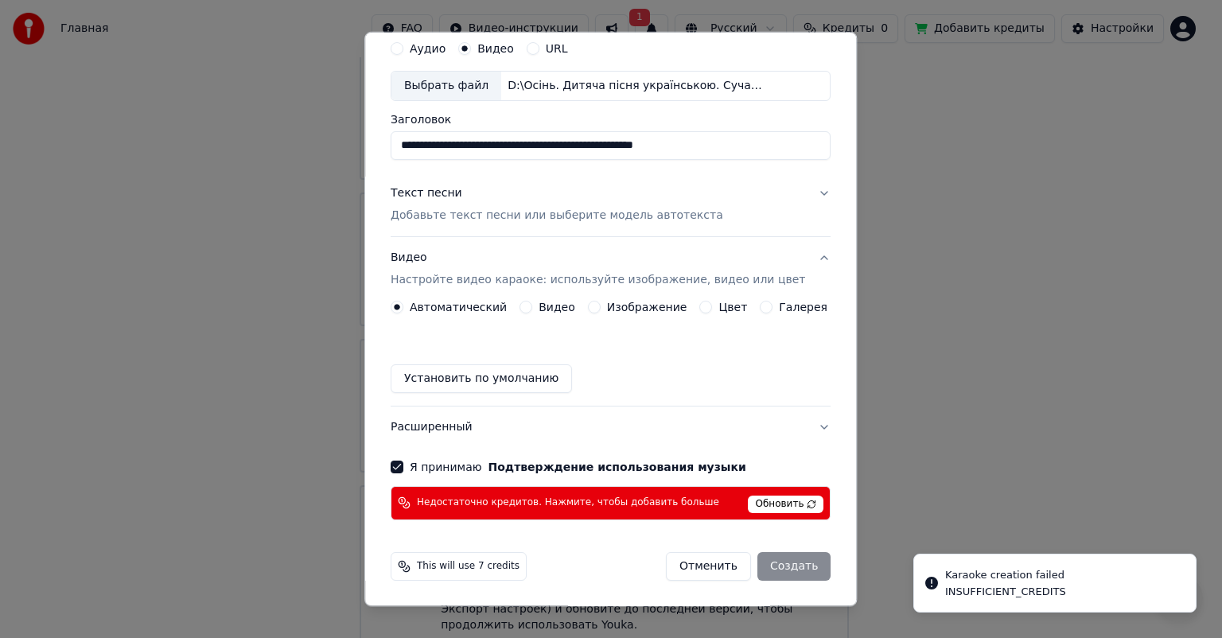 This screenshot has width=1222, height=638. What do you see at coordinates (617, 467) in the screenshot?
I see `button: Я принимаю` at bounding box center [617, 467].